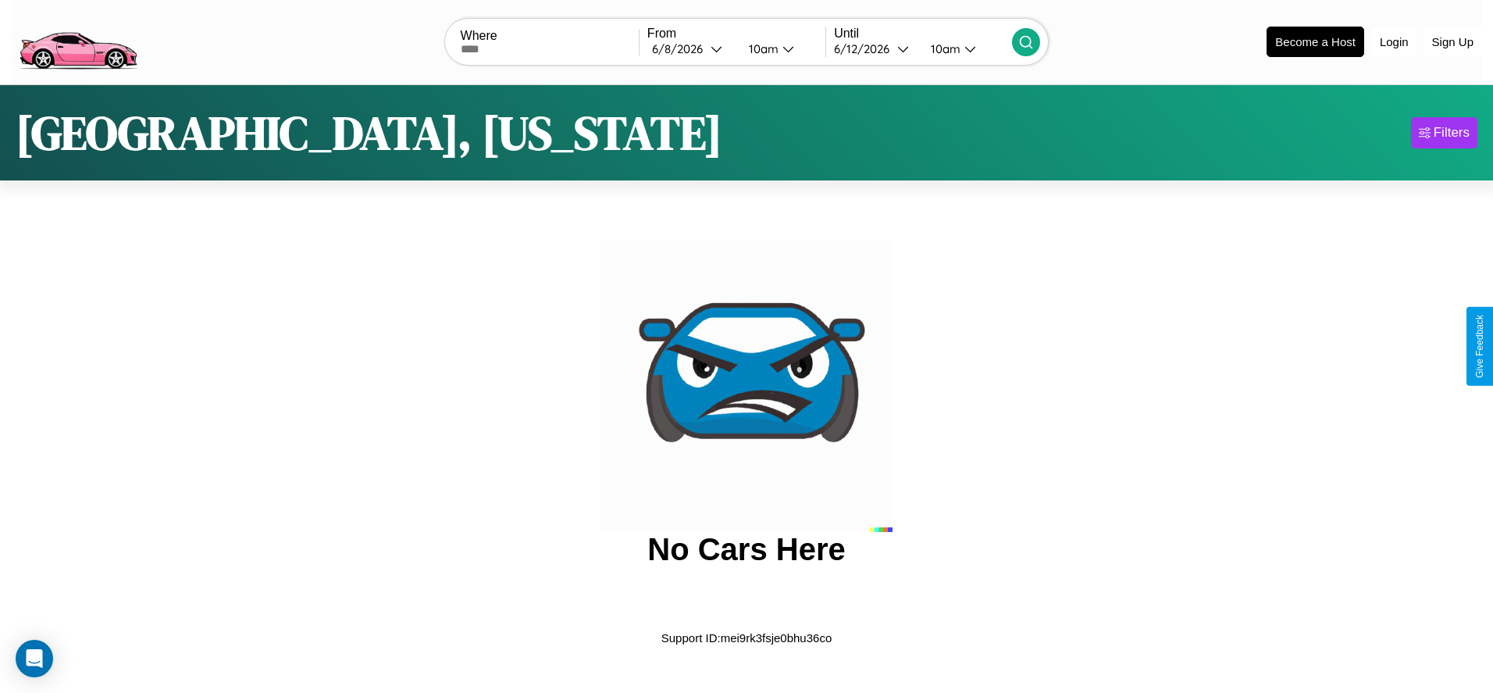 The image size is (1493, 693). What do you see at coordinates (77, 41) in the screenshot?
I see `img: logo` at bounding box center [77, 41].